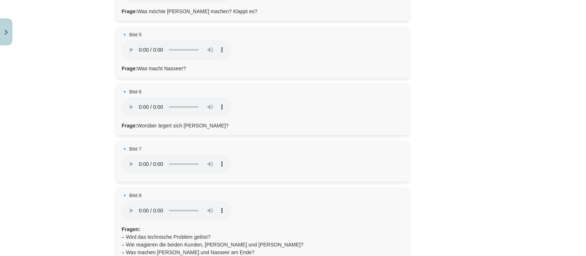  Describe the element at coordinates (263, 35) in the screenshot. I see `h4: 🔹 Bild 5` at that location.